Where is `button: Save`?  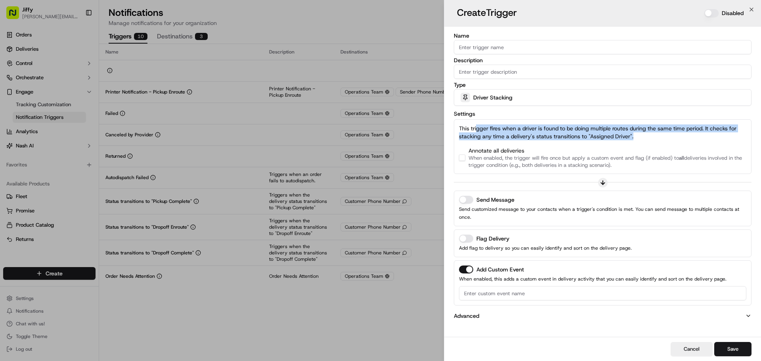
button: Save is located at coordinates (733, 349).